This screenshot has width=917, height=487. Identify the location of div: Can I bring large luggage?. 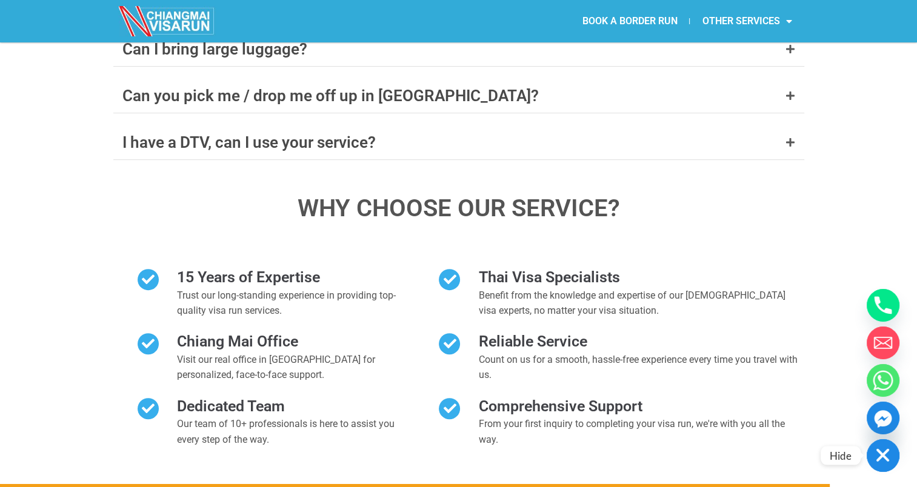
(214, 49).